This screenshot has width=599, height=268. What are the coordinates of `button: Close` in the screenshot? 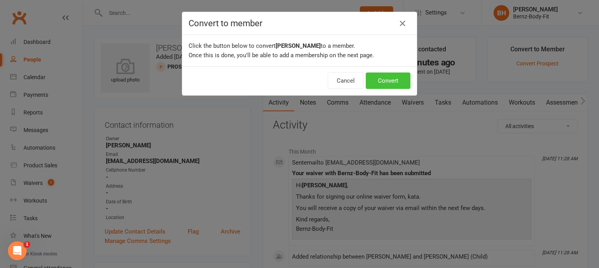 It's located at (403, 24).